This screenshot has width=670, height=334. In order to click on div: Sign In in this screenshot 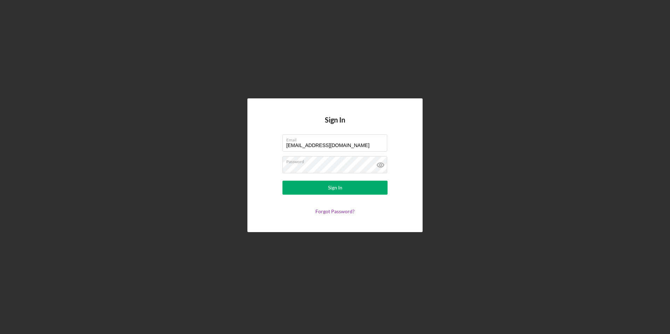, I will do `click(335, 188)`.